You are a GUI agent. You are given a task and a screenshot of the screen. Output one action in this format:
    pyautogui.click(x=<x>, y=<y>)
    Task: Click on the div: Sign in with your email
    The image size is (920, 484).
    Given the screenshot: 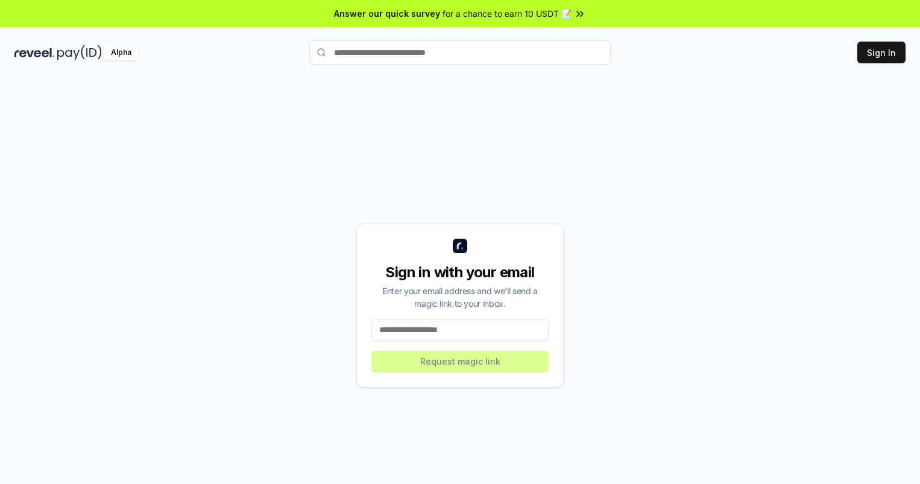 What is the action you would take?
    pyautogui.click(x=460, y=273)
    